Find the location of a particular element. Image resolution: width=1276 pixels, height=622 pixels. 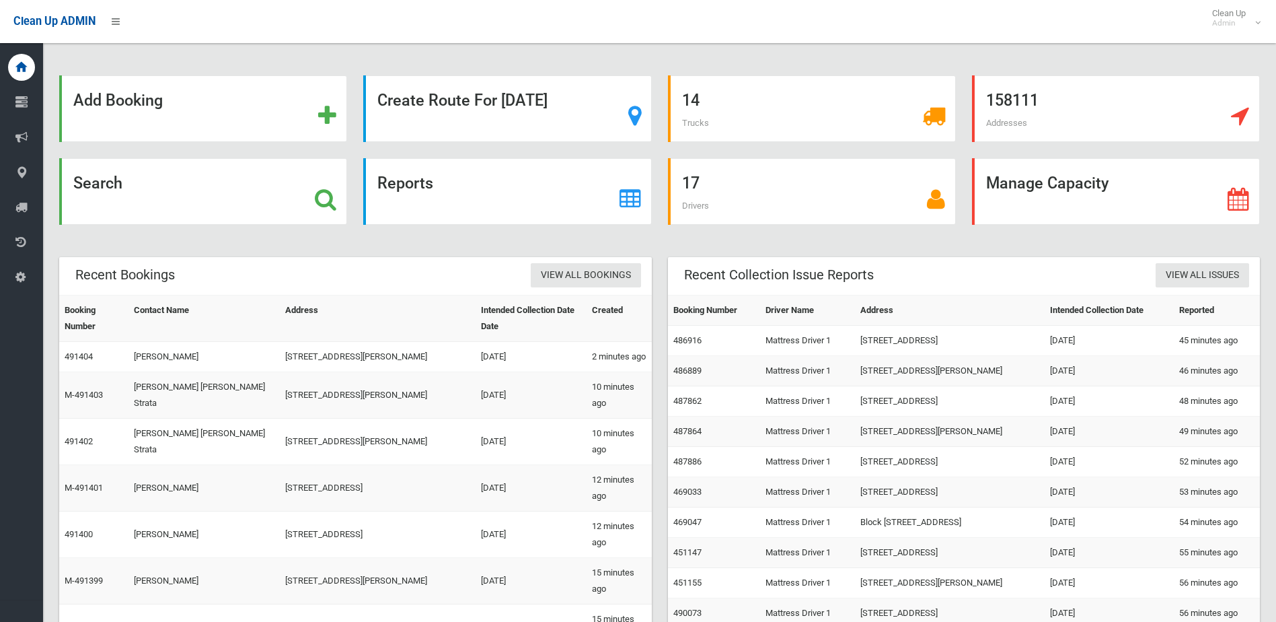

a: 469047 is located at coordinates (688, 521).